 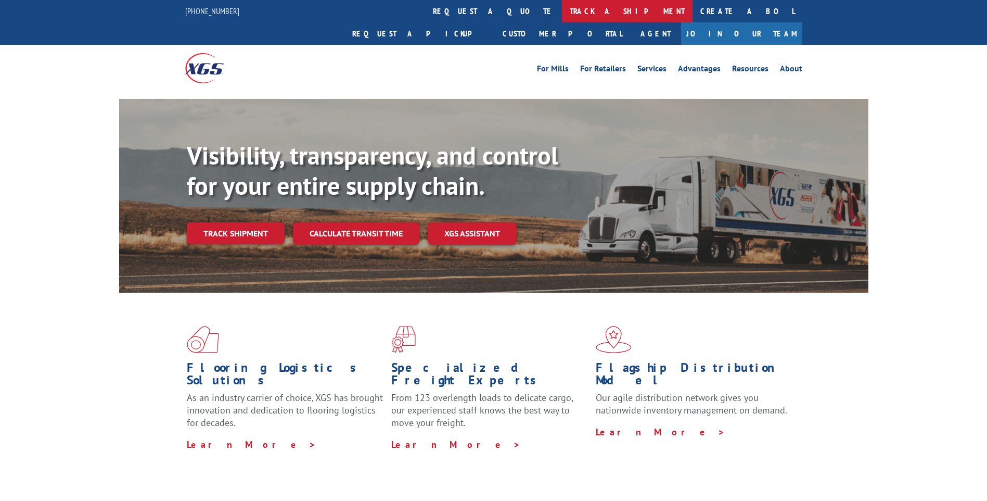 What do you see at coordinates (490, 414) in the screenshot?
I see `p: From 123 overlength loads to delicate cargo, our experienced staff knows the best way to move you...` at bounding box center [490, 414].